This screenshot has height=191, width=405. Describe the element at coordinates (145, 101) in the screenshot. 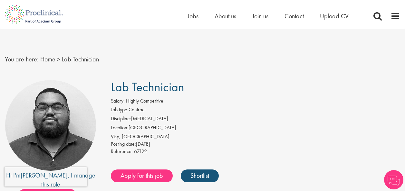

I see `span: Highly Competitive` at that location.